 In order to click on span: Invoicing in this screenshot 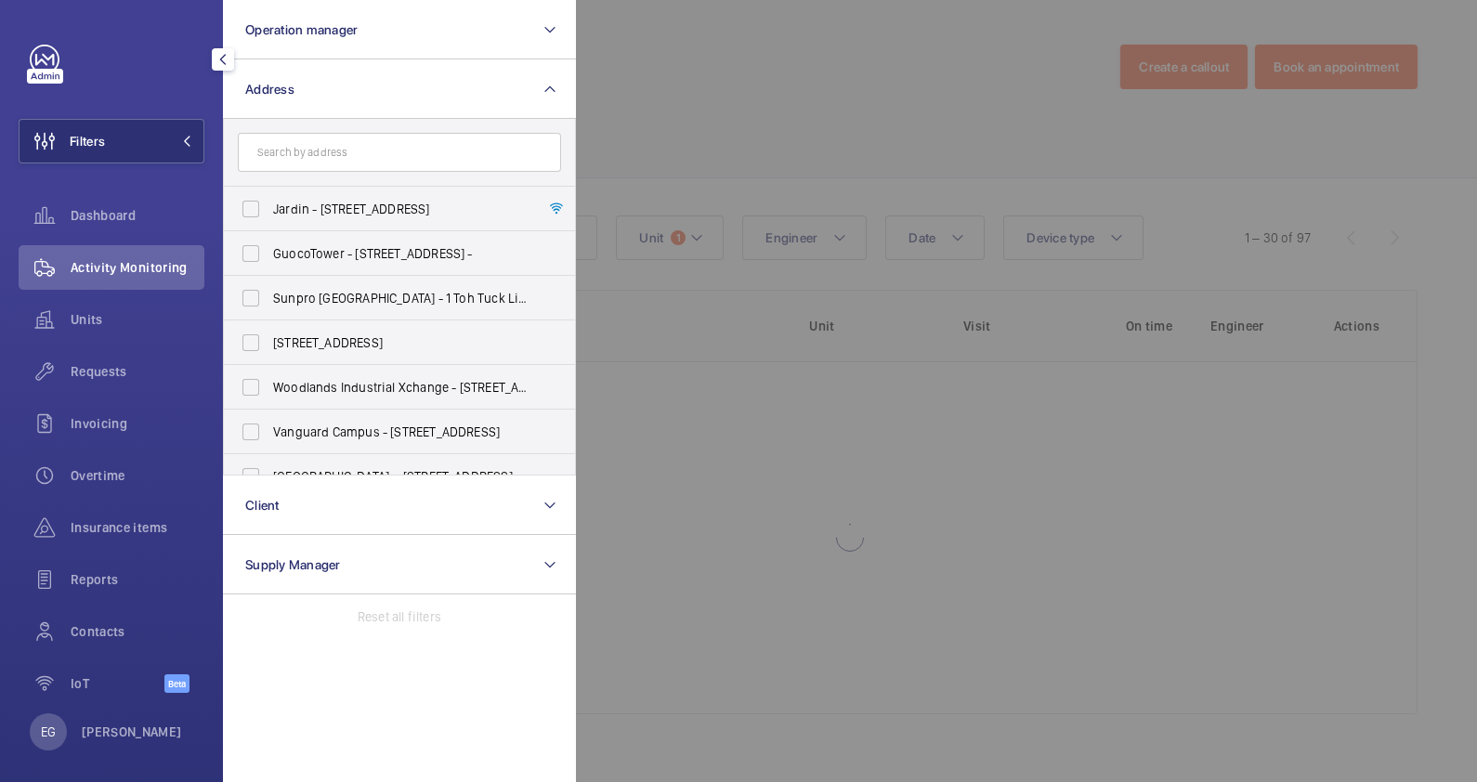, I will do `click(137, 424)`.